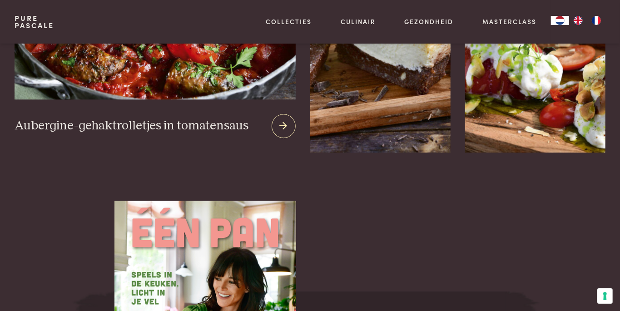 This screenshot has width=620, height=311. What do you see at coordinates (131, 126) in the screenshot?
I see `h3: Aubergine-gehaktrolletjes in tomatensaus` at bounding box center [131, 126].